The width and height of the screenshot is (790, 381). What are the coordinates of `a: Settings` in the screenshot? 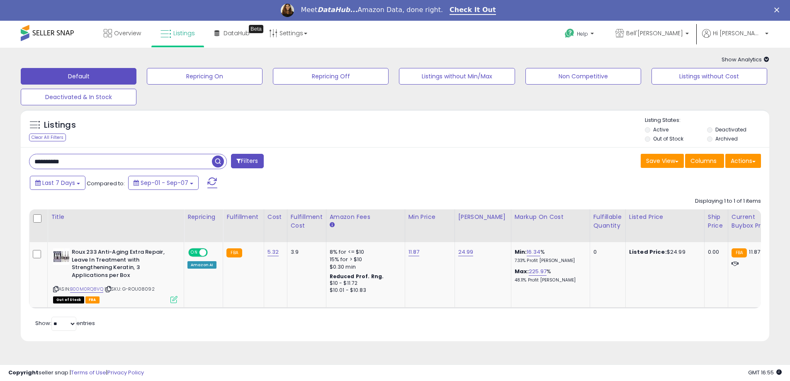 It's located at (288, 33).